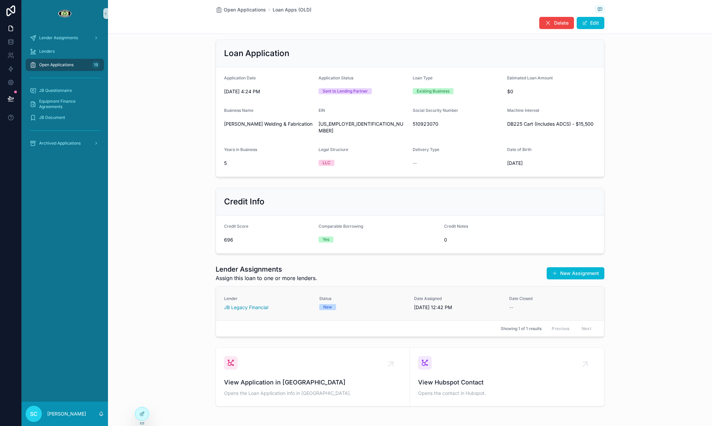 This screenshot has height=426, width=712. Describe the element at coordinates (591, 23) in the screenshot. I see `button: Edit` at that location.